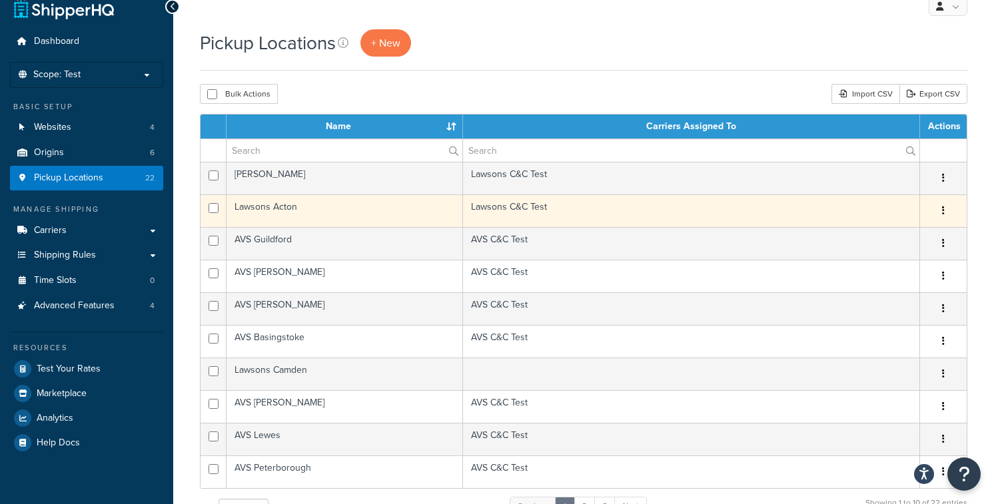  What do you see at coordinates (58, 443) in the screenshot?
I see `span: Help Docs` at bounding box center [58, 443].